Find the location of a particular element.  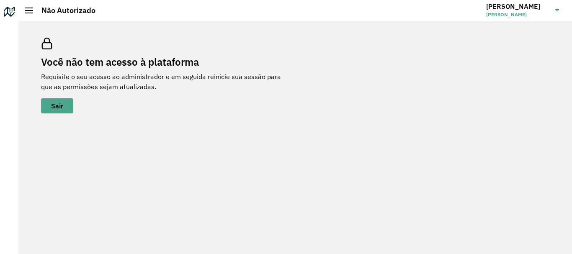

p: Requisite o seu acesso ao administrador e em seguida reinicie sua sessão para que as permissões s... is located at coordinates (167, 82).